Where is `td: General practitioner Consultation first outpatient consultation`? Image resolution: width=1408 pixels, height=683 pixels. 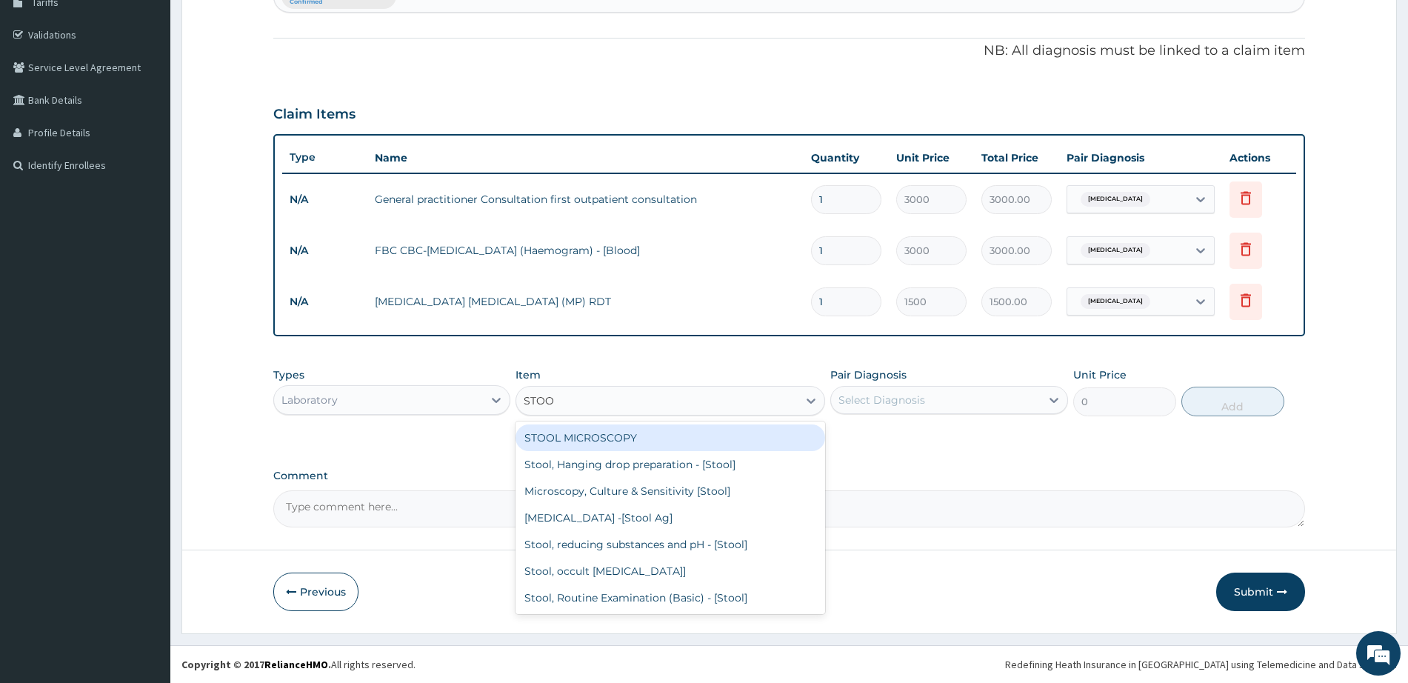
td: General practitioner Consultation first outpatient consultation is located at coordinates (585, 199).